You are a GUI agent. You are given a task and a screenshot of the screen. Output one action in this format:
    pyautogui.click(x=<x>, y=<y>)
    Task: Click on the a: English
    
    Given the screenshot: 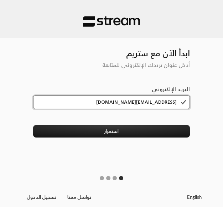 What is the action you would take?
    pyautogui.click(x=194, y=197)
    